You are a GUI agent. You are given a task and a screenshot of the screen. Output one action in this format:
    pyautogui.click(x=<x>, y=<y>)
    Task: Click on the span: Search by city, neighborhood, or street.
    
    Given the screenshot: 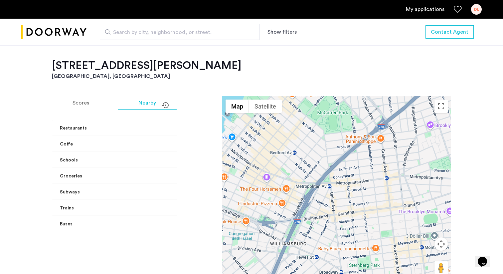 What is the action you would take?
    pyautogui.click(x=177, y=32)
    